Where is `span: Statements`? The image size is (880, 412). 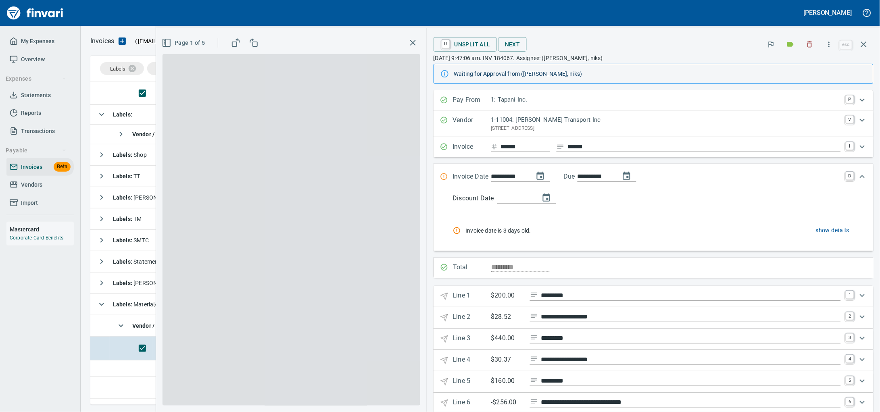
span: Statements is located at coordinates (36, 95).